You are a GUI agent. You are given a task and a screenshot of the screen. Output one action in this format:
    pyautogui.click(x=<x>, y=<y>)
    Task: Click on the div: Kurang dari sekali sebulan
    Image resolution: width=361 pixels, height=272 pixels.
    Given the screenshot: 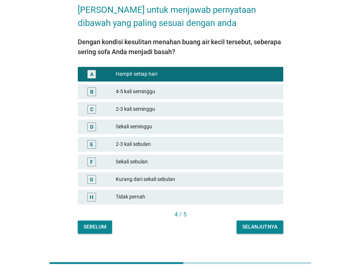 What is the action you would take?
    pyautogui.click(x=197, y=179)
    